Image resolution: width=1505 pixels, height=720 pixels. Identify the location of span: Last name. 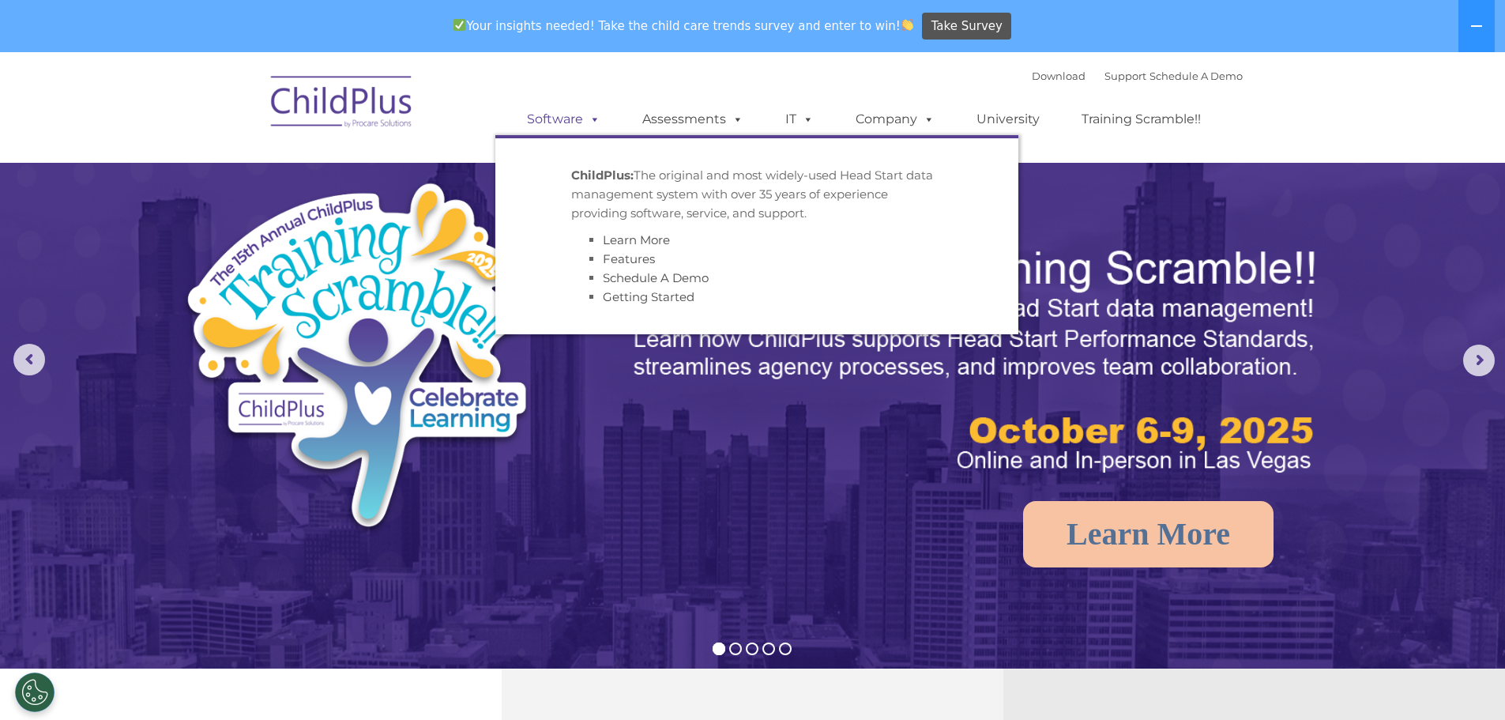
(243, 110).